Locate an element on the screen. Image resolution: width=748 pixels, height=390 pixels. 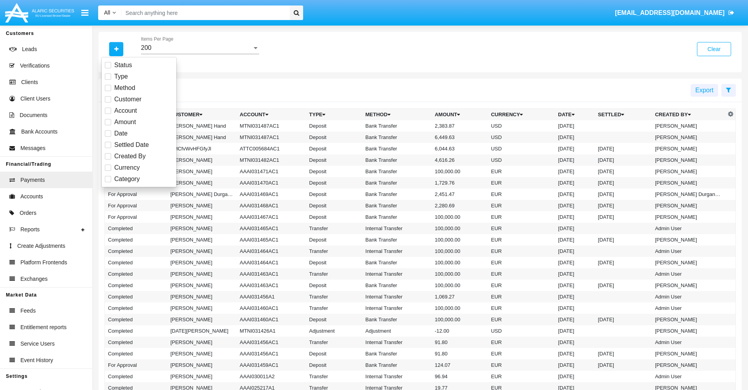
span: Amount is located at coordinates (125, 122).